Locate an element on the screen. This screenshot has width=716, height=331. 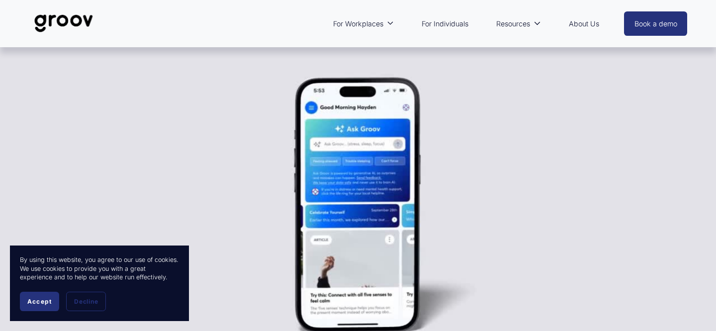
button: Accept is located at coordinates (39, 301).